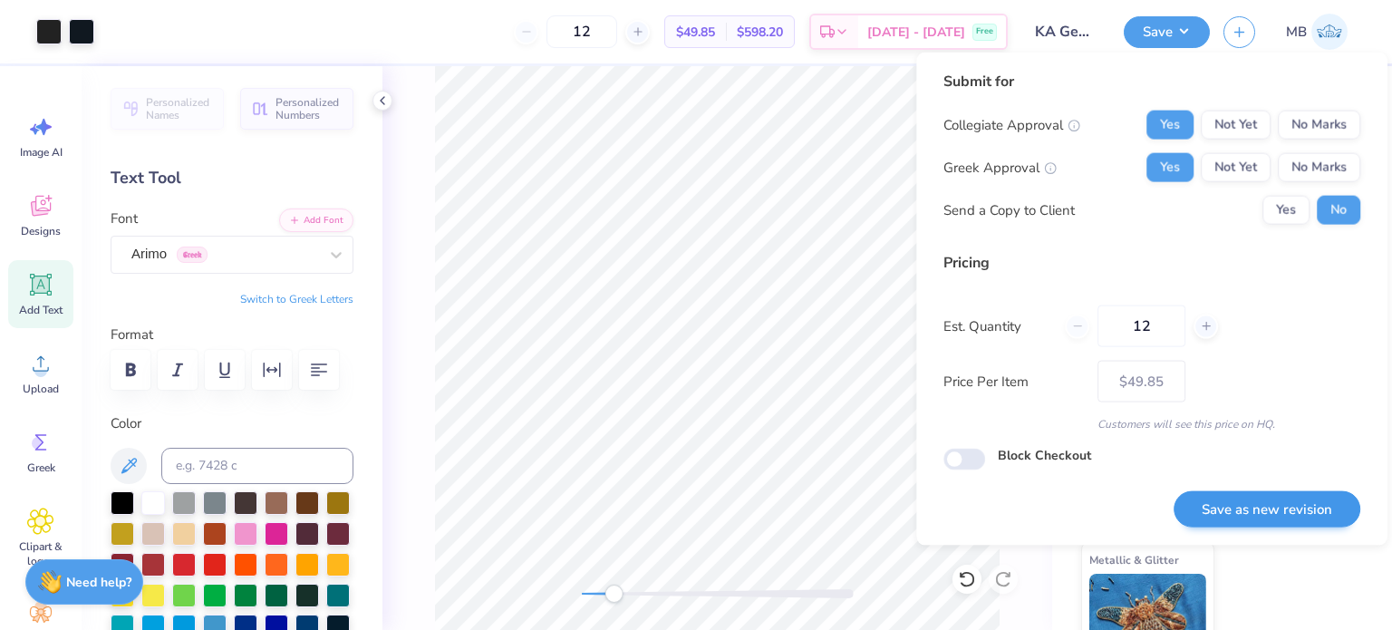 This screenshot has width=1392, height=630. I want to click on button: Switch to Greek Letters, so click(296, 299).